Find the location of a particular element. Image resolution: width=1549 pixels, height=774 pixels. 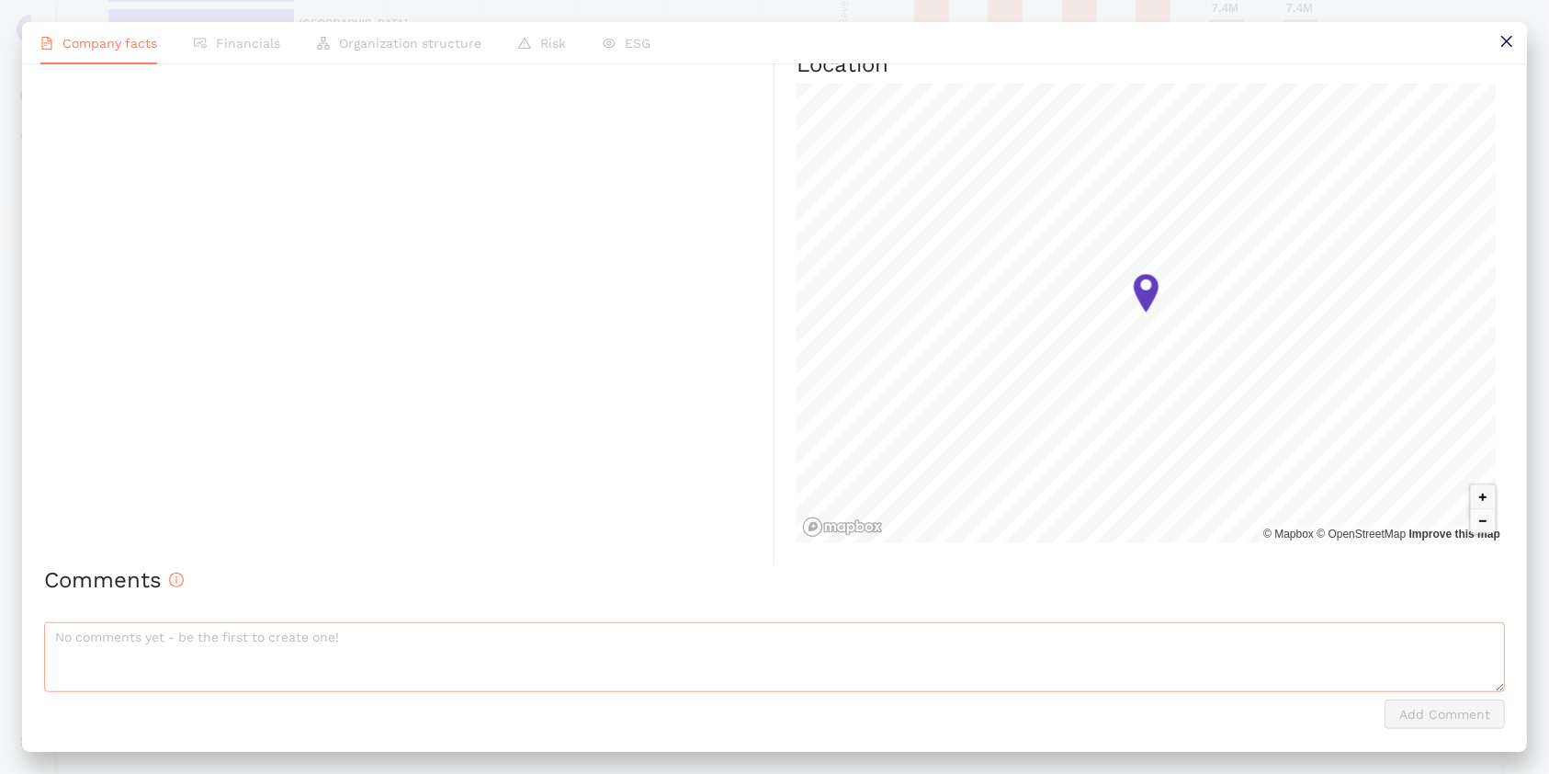

span: ESG is located at coordinates (638, 43).